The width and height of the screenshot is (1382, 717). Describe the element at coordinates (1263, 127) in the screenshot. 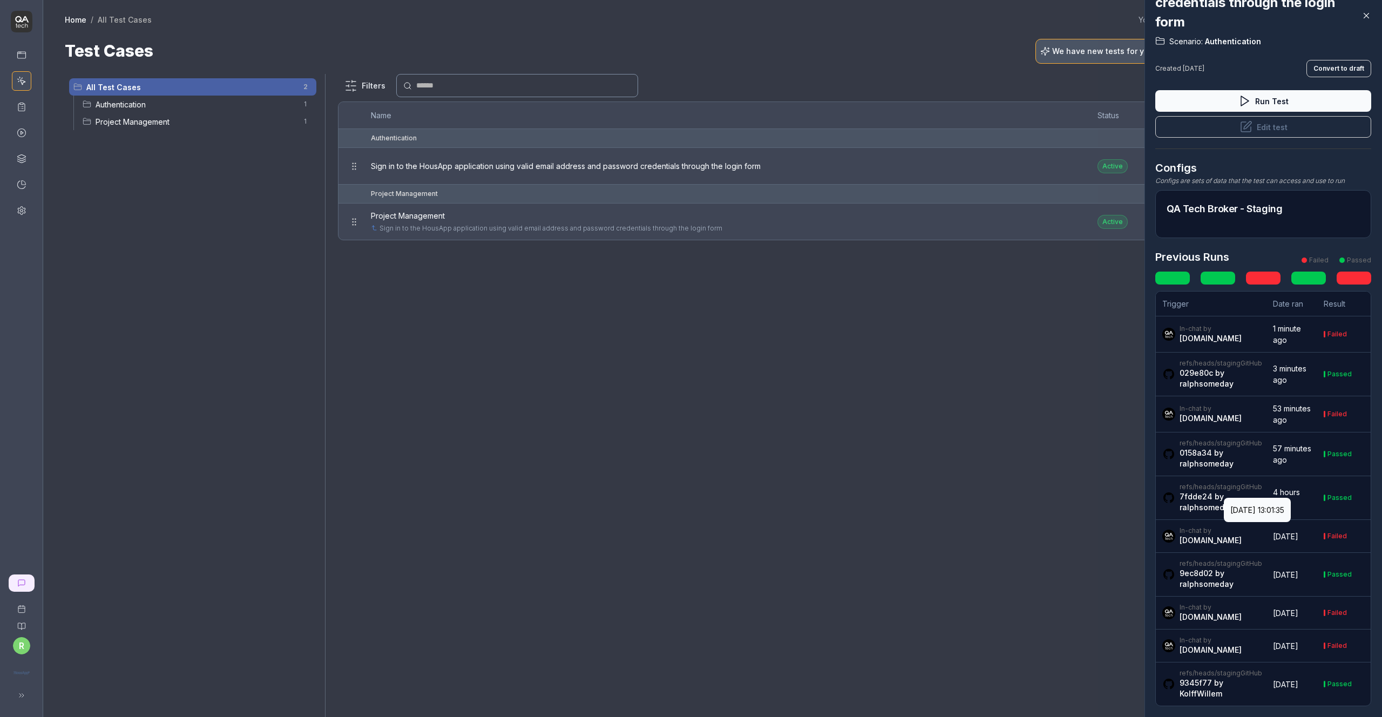

I see `button: Edit test` at that location.